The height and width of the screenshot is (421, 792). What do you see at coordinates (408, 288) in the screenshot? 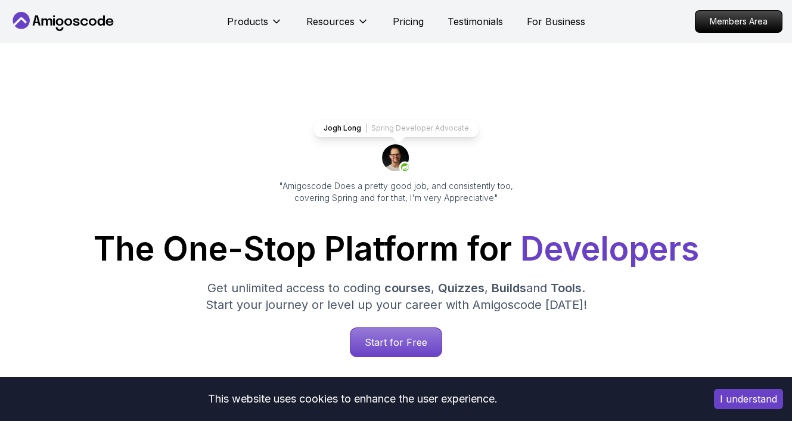
I see `span: courses` at bounding box center [408, 288].